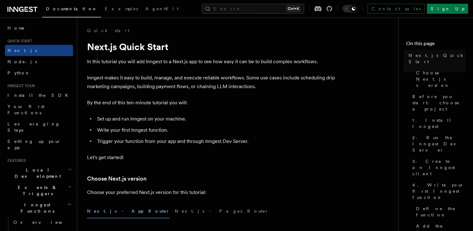 This screenshot has height=231, width=473. What do you see at coordinates (22, 50) in the screenshot?
I see `span: Next.js` at bounding box center [22, 50].